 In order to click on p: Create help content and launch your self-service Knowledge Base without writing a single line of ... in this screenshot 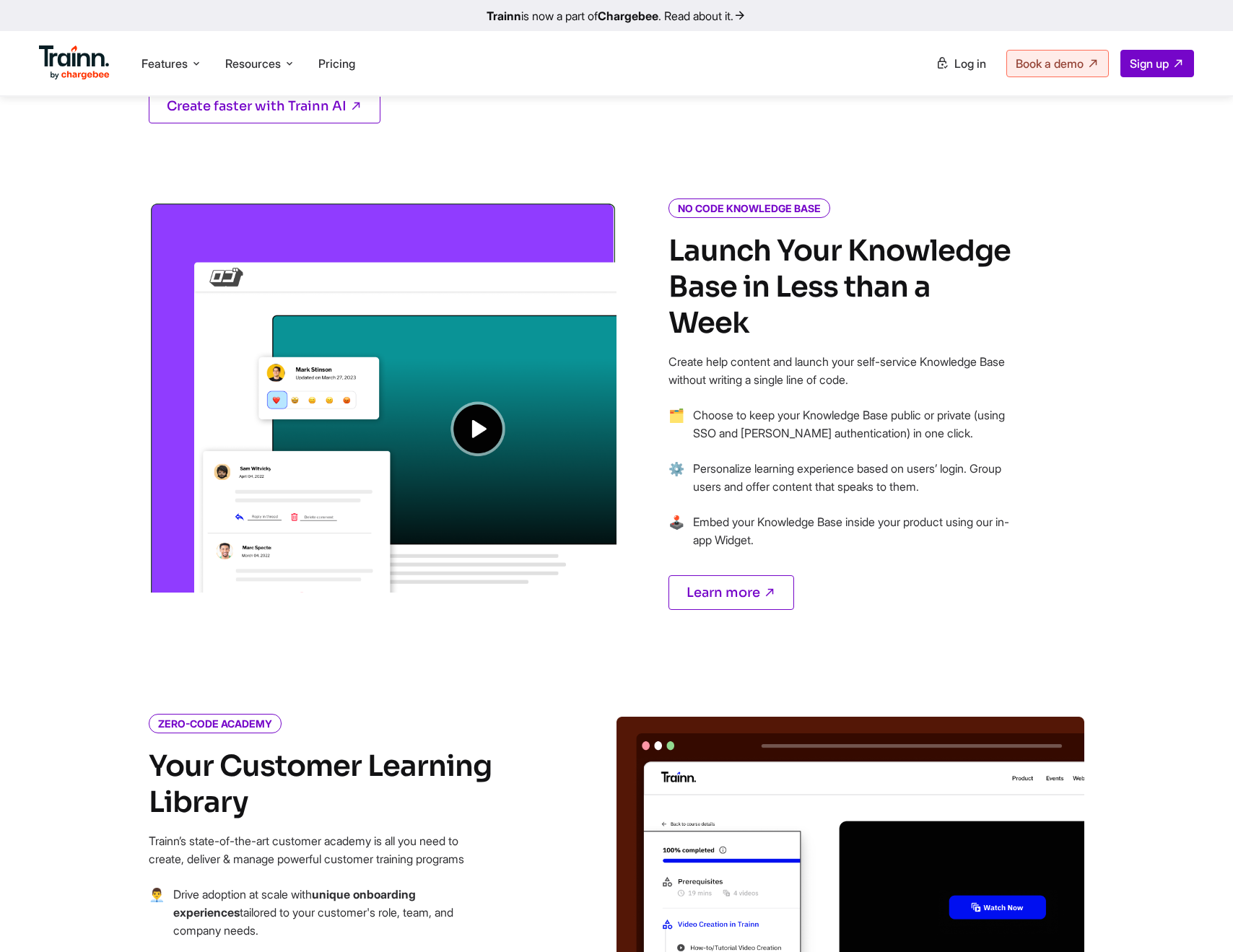, I will do `click(842, 371)`.